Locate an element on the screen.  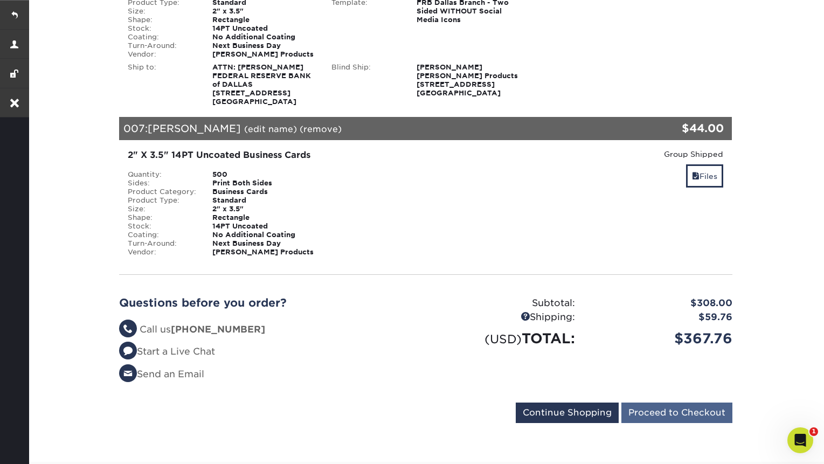
div: Quantity: is located at coordinates (162, 175).